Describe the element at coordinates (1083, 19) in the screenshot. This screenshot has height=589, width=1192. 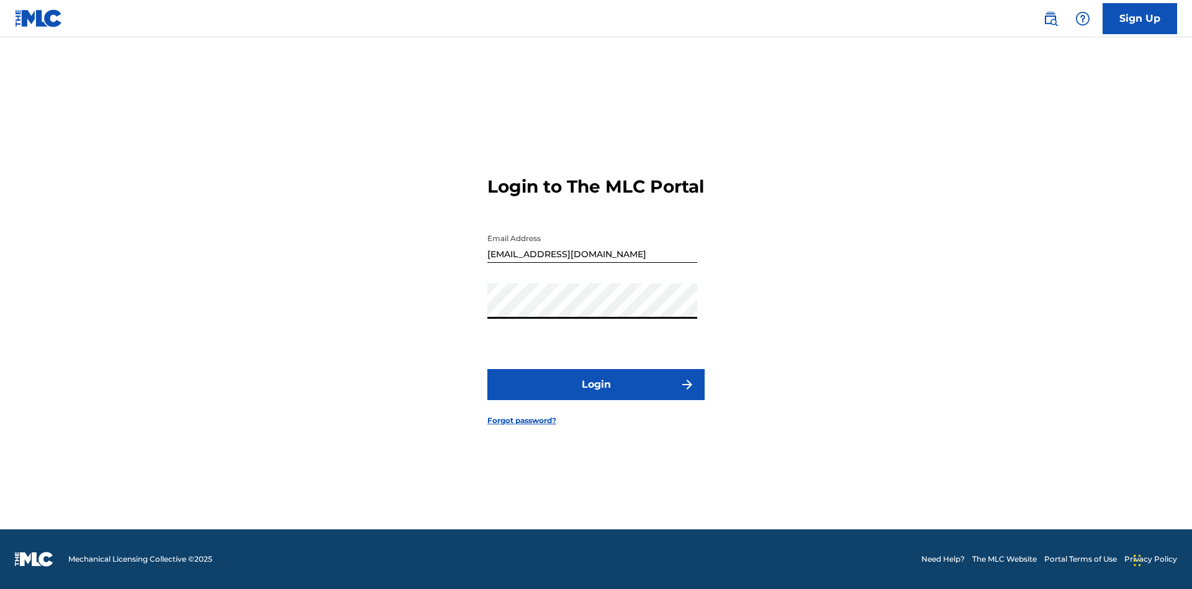
I see `img: help` at that location.